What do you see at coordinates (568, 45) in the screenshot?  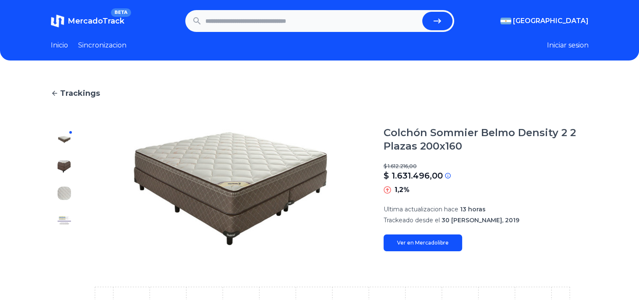 I see `button: Iniciar sesion` at bounding box center [568, 45].